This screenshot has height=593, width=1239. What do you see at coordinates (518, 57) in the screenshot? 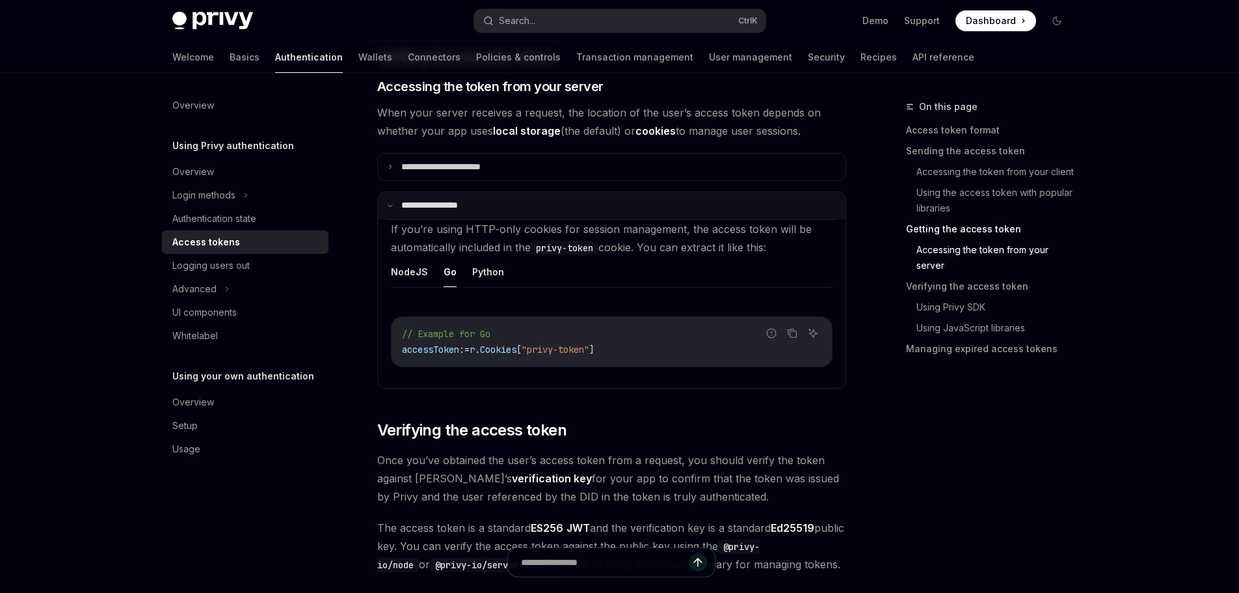
I see `a: Policies & controls` at bounding box center [518, 57].